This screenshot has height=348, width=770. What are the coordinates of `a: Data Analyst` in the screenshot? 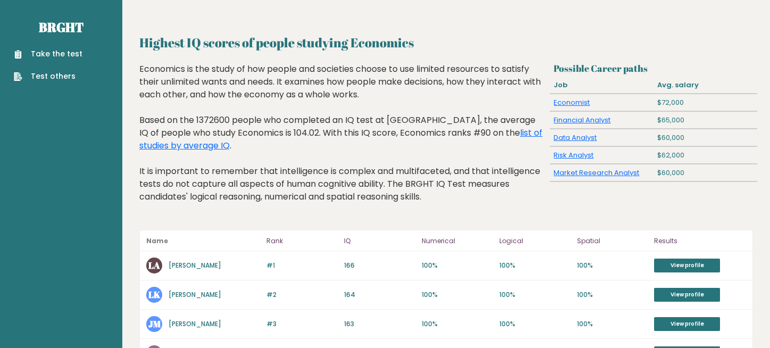 It's located at (575, 137).